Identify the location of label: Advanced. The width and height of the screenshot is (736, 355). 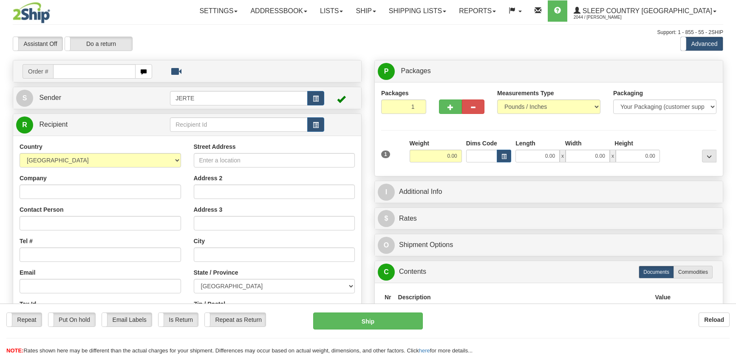
(702, 44).